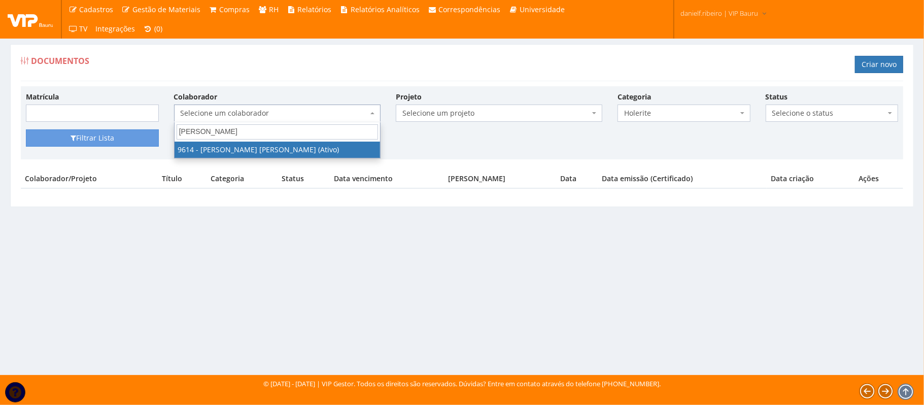  I want to click on a: Criar novo, so click(879, 64).